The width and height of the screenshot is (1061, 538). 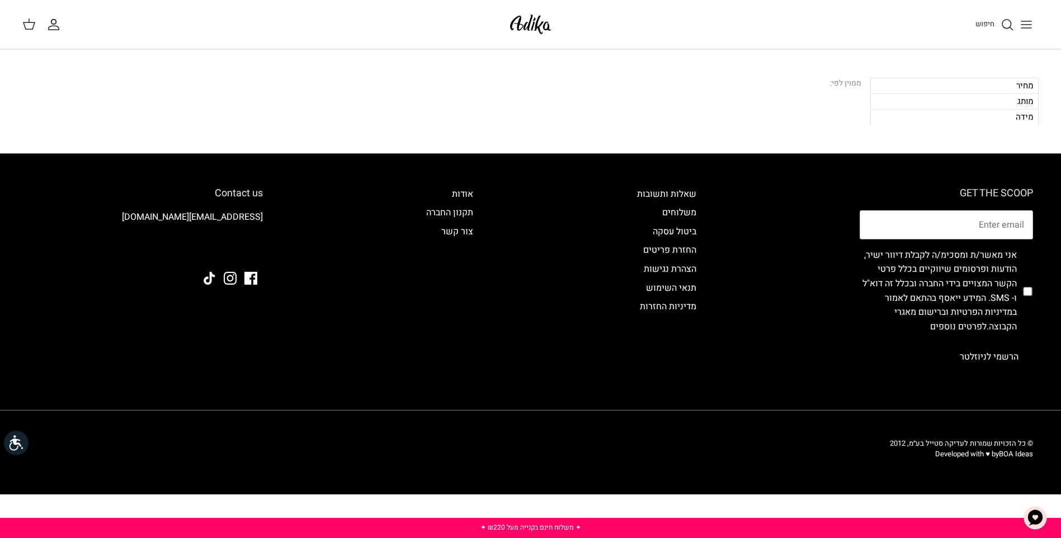 I want to click on a: תנאי השימוש, so click(x=671, y=288).